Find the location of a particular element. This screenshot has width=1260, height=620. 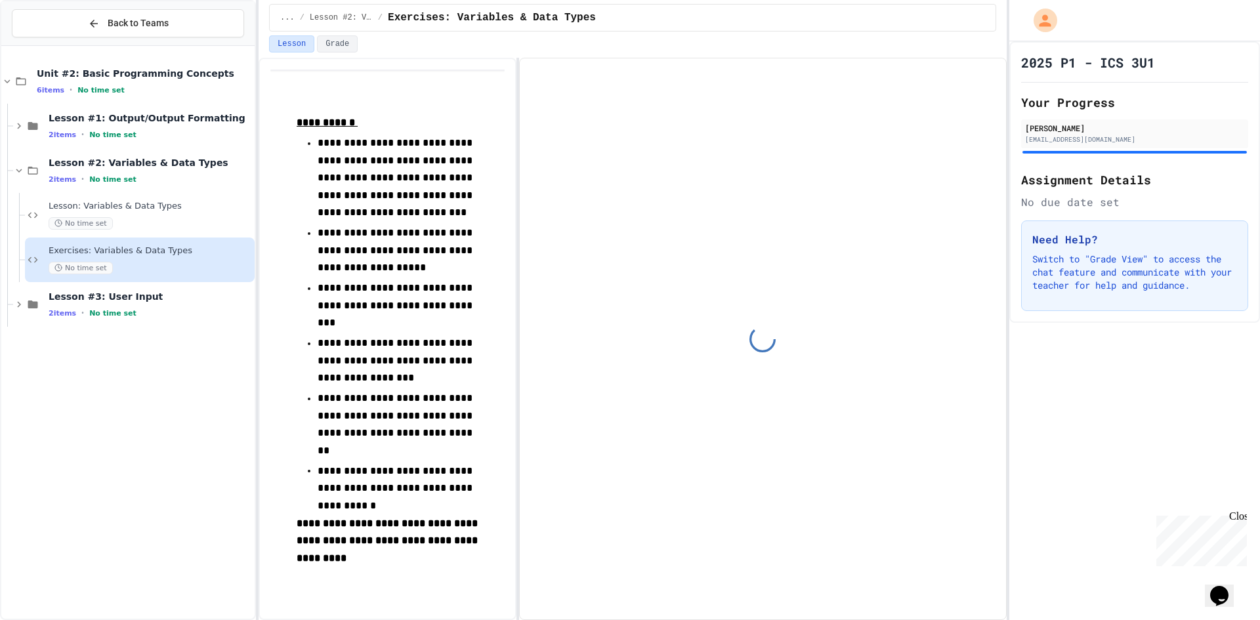

h1: 2025 P1 - ICS 3U1 is located at coordinates (1088, 62).